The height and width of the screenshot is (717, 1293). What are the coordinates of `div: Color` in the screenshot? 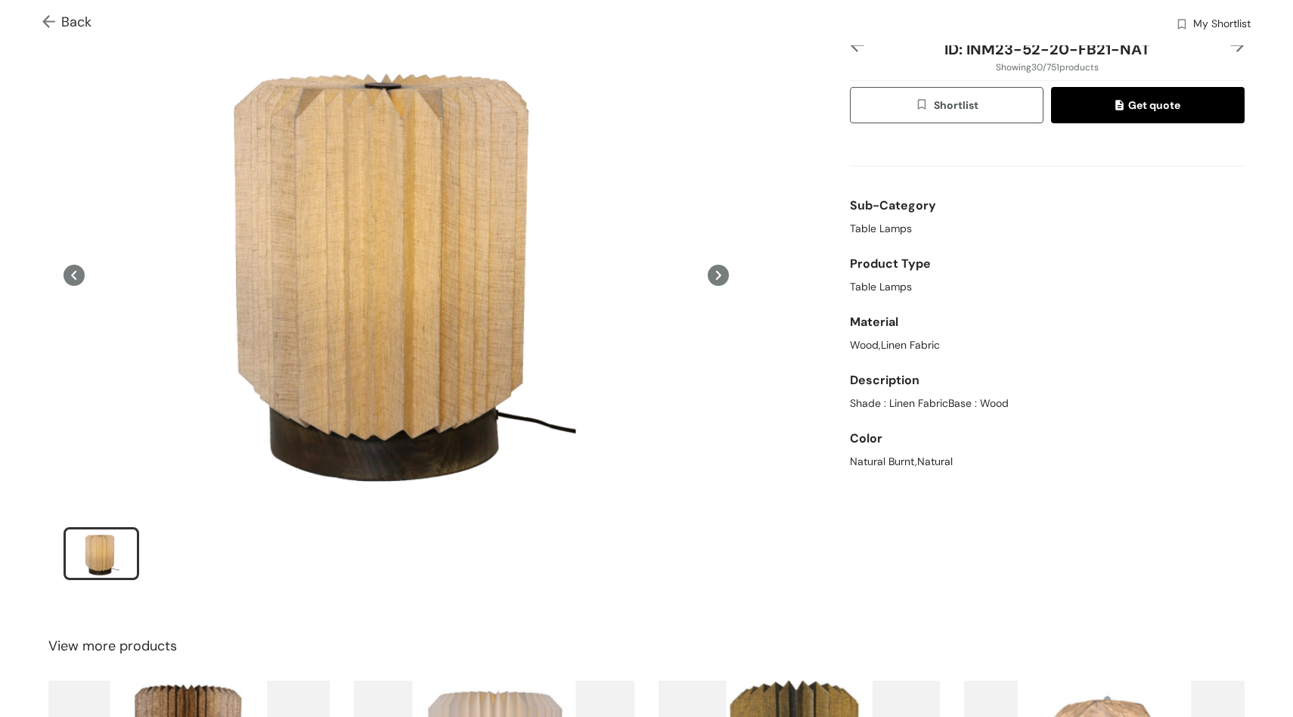 It's located at (1048, 439).